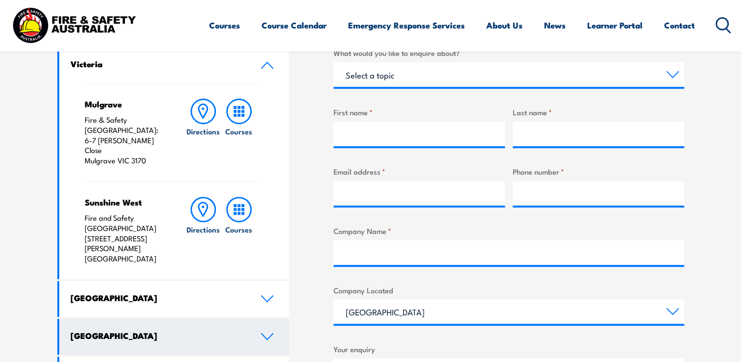  I want to click on h4: Mulgrave, so click(125, 104).